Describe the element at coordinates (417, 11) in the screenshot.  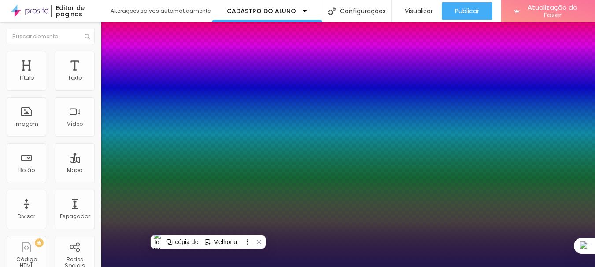
I see `button: Visualizar` at that location.